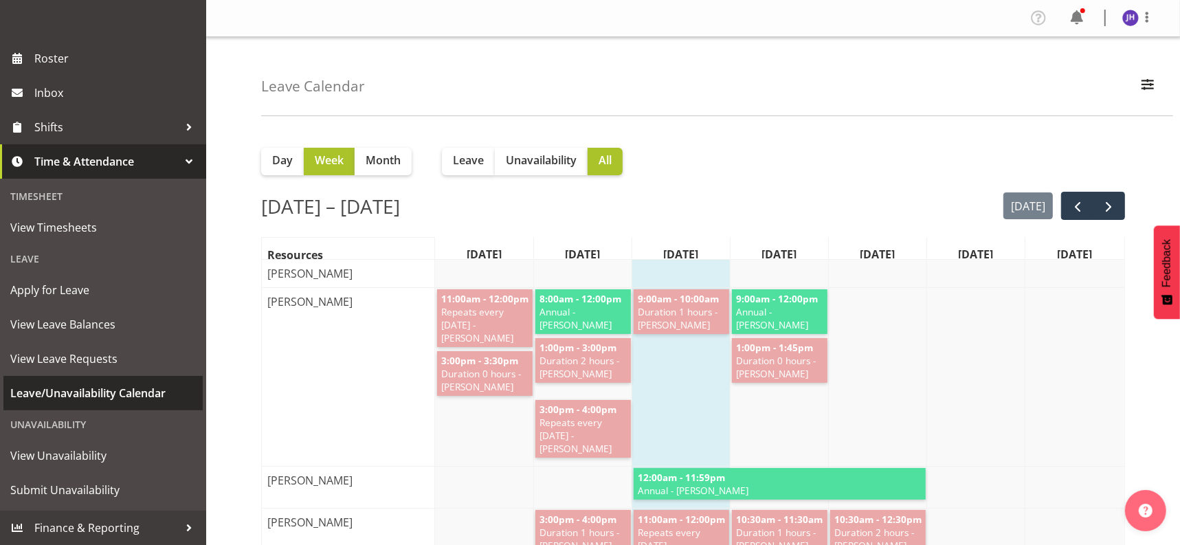 The width and height of the screenshot is (1180, 545). Describe the element at coordinates (103, 490) in the screenshot. I see `a: Submit Unavailability` at that location.